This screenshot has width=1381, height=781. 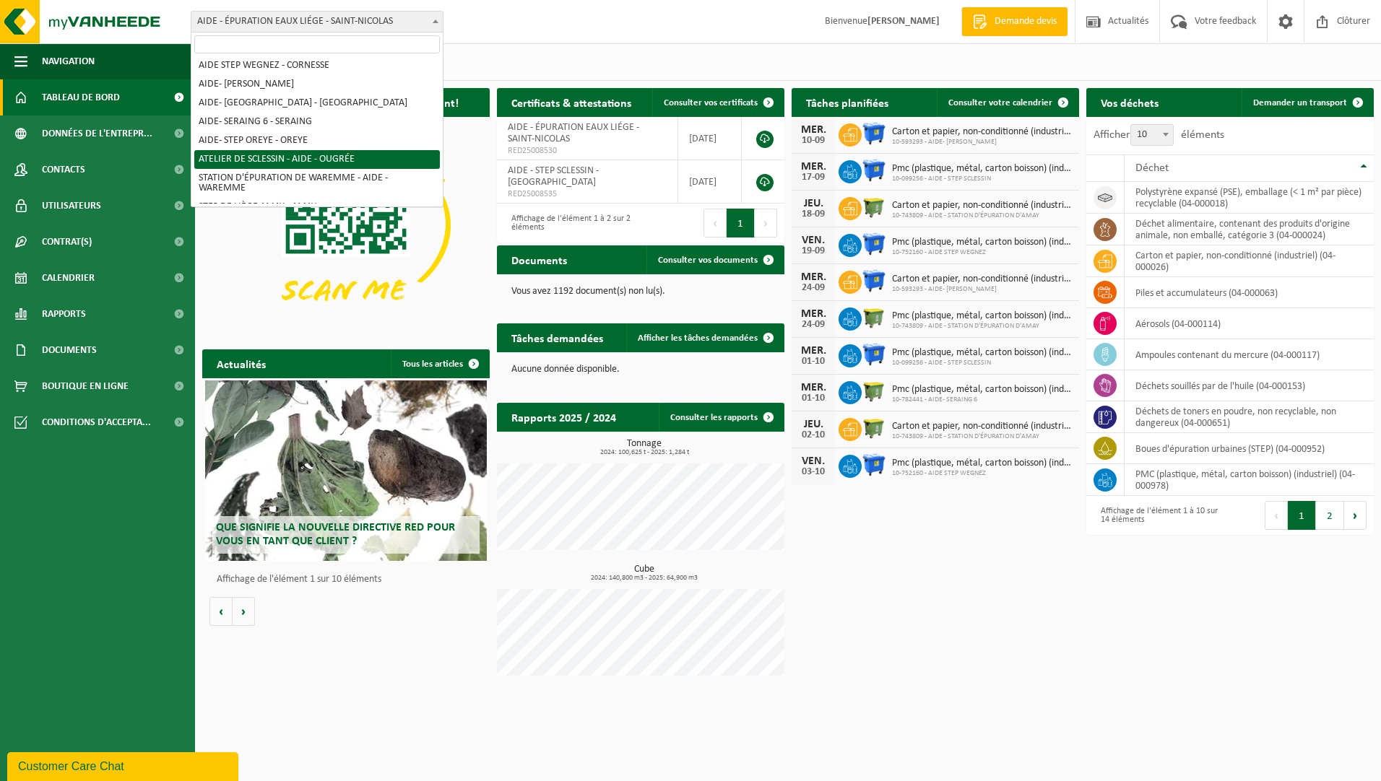 I want to click on td: PMC (plastique, métal, carton boisson) (industriel) (04-000978), so click(x=1249, y=480).